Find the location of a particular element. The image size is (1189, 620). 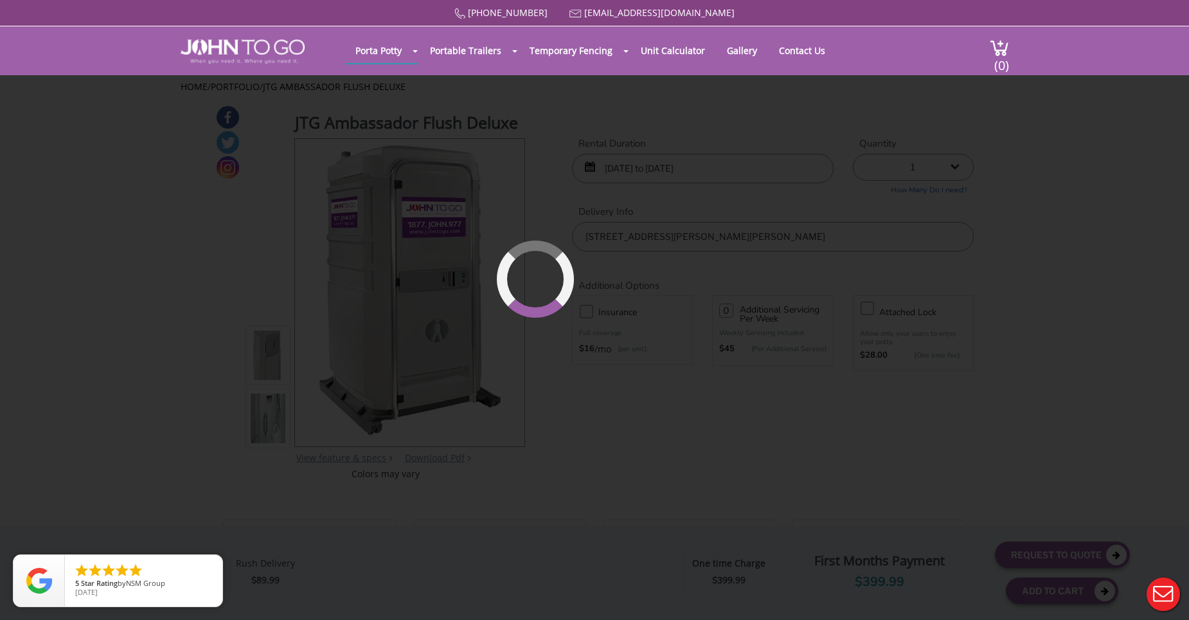

a: Porta Potty is located at coordinates (379, 50).